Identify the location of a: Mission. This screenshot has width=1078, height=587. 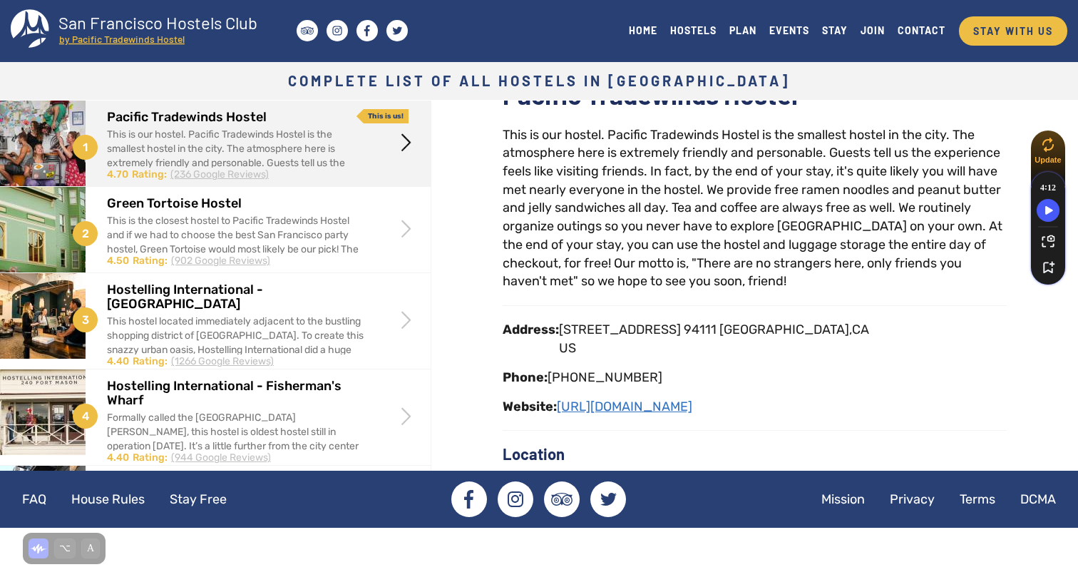
(842, 499).